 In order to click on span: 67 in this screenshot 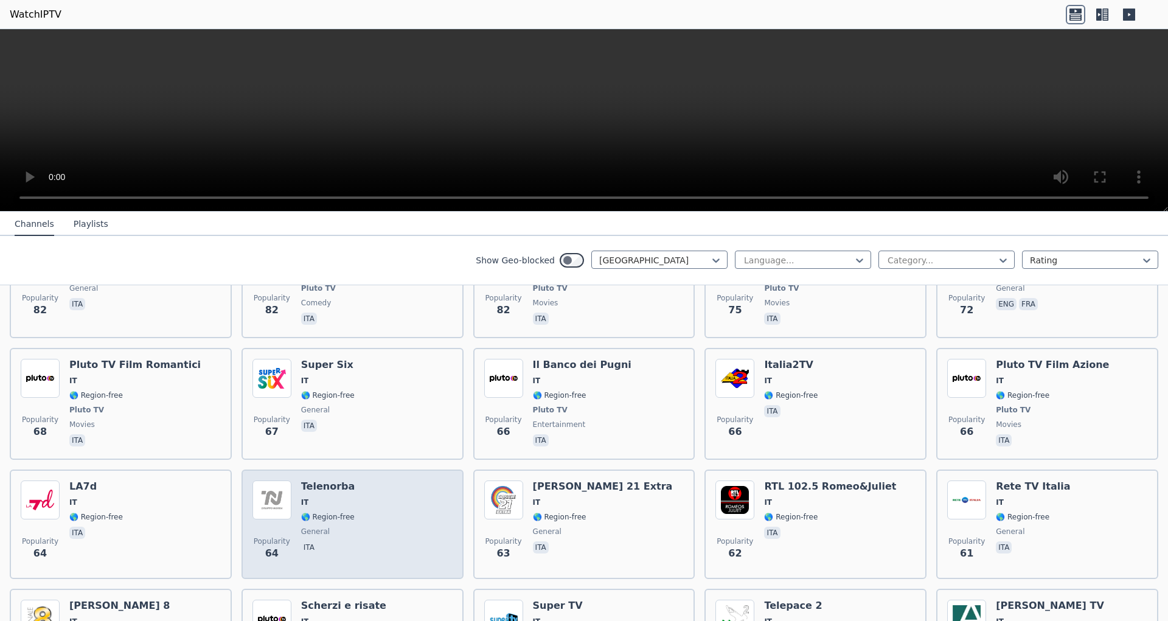, I will do `click(272, 432)`.